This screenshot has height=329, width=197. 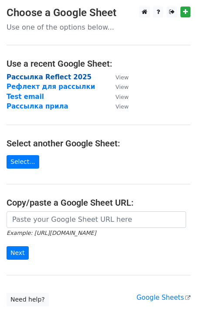 What do you see at coordinates (163, 297) in the screenshot?
I see `a: Google Sheets` at bounding box center [163, 297].